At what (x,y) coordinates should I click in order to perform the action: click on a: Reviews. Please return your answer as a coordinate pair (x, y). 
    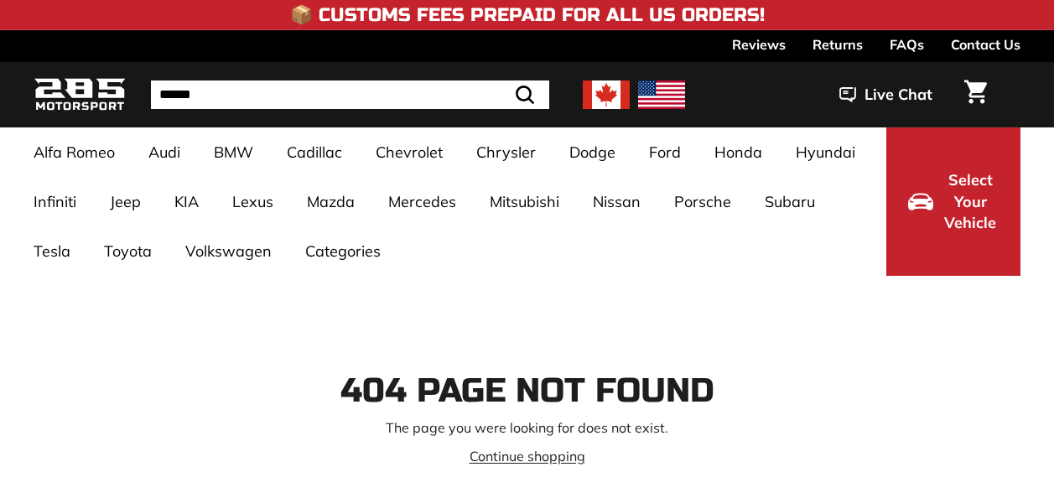
    Looking at the image, I should click on (759, 44).